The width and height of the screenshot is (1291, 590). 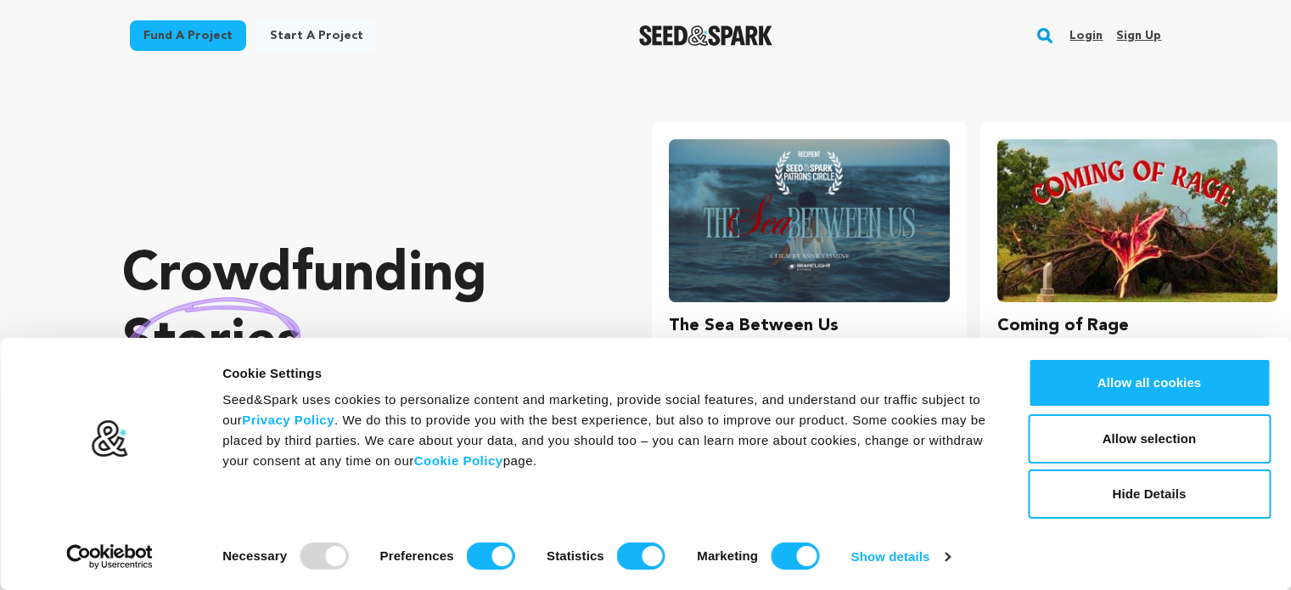 I want to click on a: Login, so click(x=1085, y=36).